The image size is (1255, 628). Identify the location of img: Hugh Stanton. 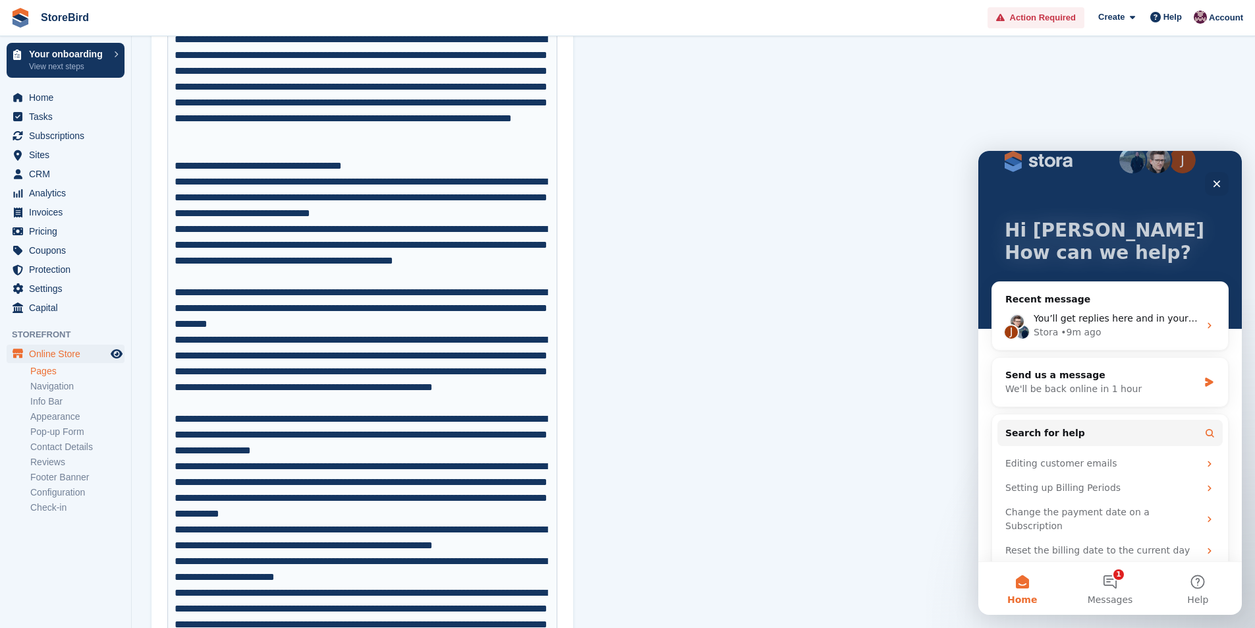
(1200, 17).